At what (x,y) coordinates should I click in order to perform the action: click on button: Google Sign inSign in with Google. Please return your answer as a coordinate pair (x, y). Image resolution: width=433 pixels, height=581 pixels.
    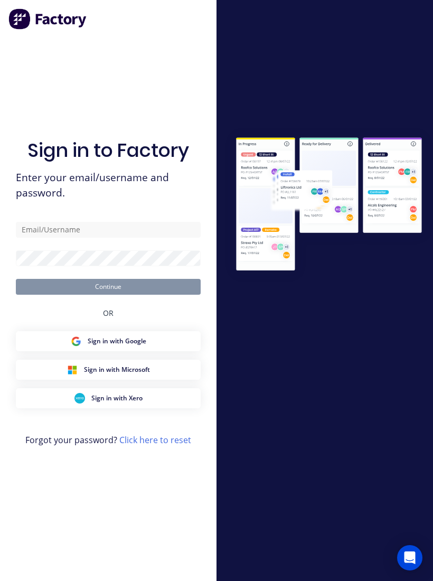
    Looking at the image, I should click on (108, 341).